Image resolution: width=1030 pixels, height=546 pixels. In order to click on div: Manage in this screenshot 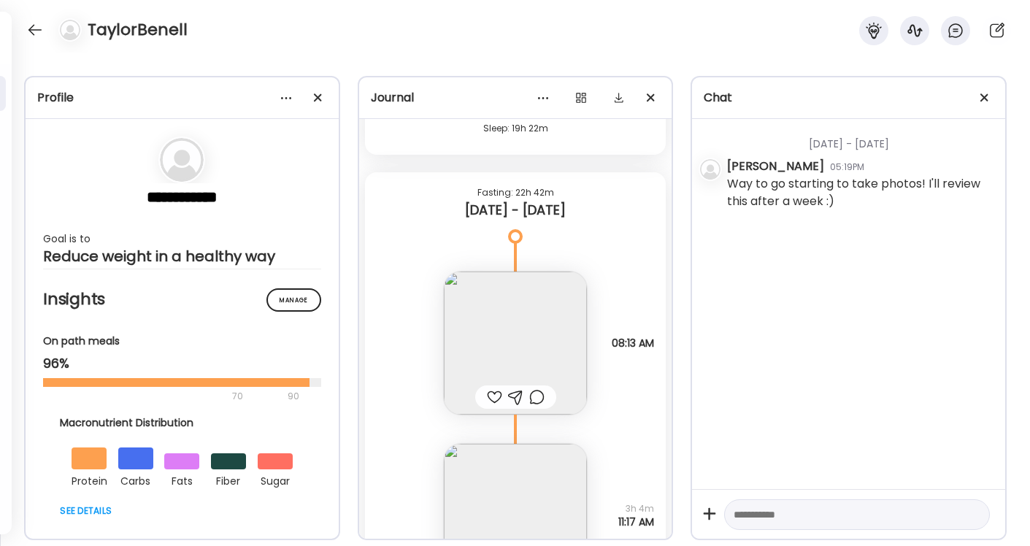, I will do `click(294, 300)`.